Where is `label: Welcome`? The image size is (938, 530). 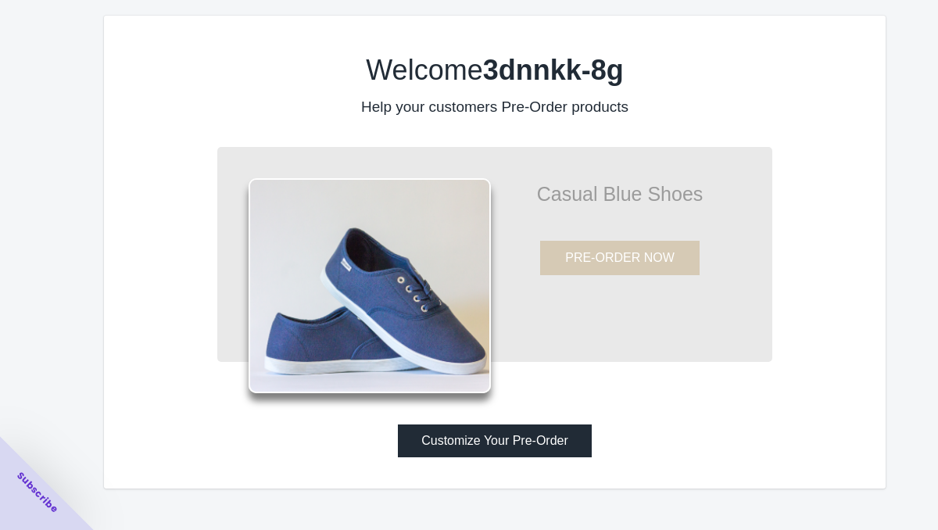
label: Welcome is located at coordinates (494, 70).